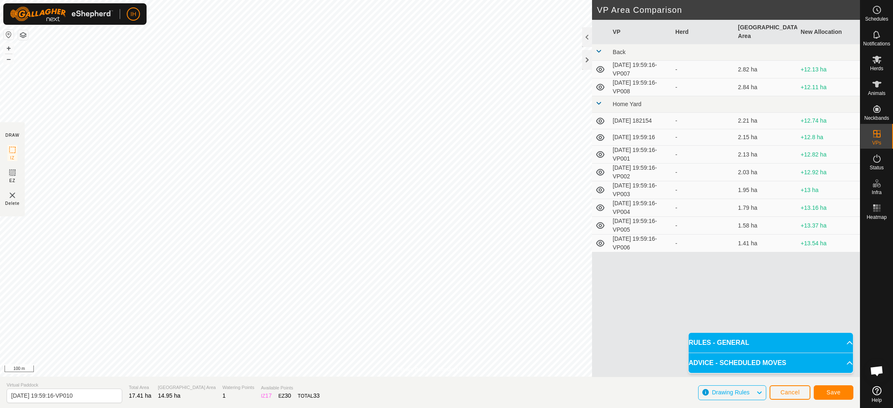 The height and width of the screenshot is (408, 893). What do you see at coordinates (729, 10) in the screenshot?
I see `h2: VP Area Comparison` at bounding box center [729, 10].